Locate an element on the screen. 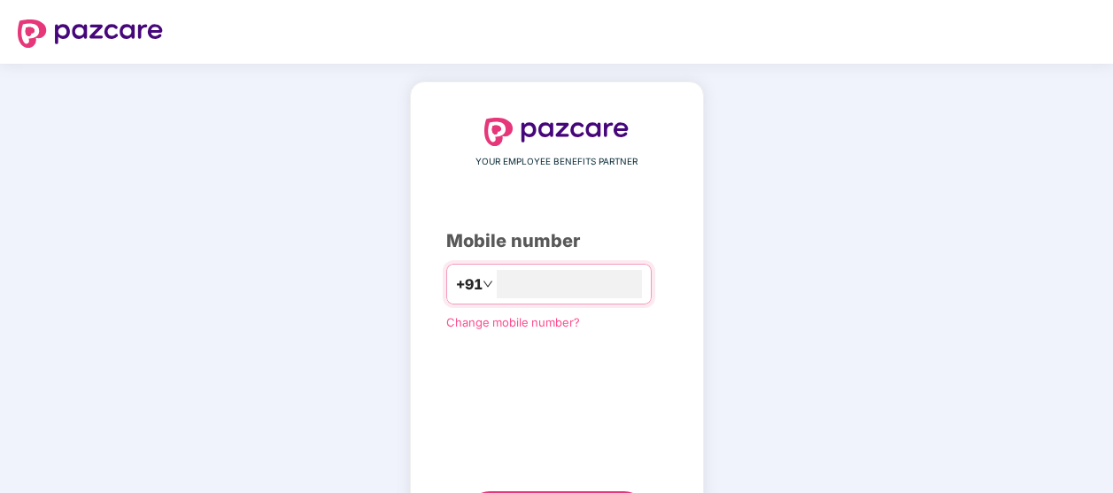  span: down is located at coordinates (488, 284).